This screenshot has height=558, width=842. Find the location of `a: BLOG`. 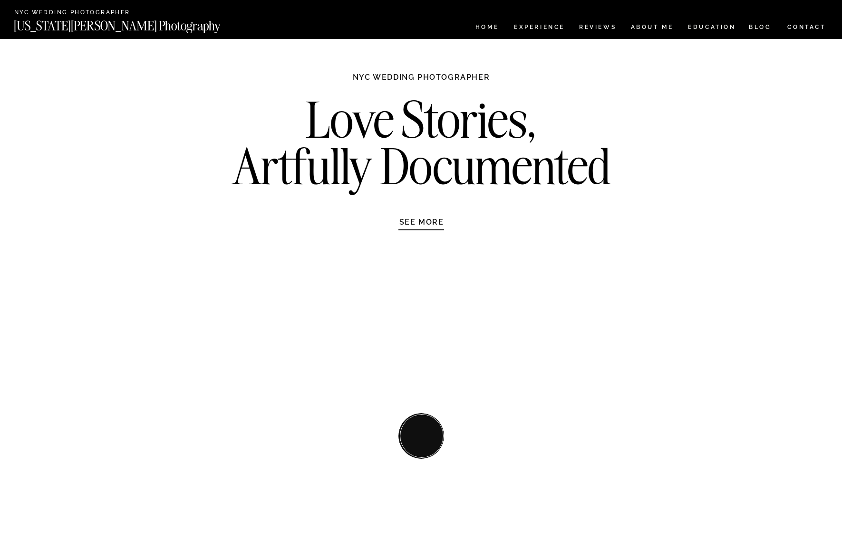

a: BLOG is located at coordinates (760, 28).